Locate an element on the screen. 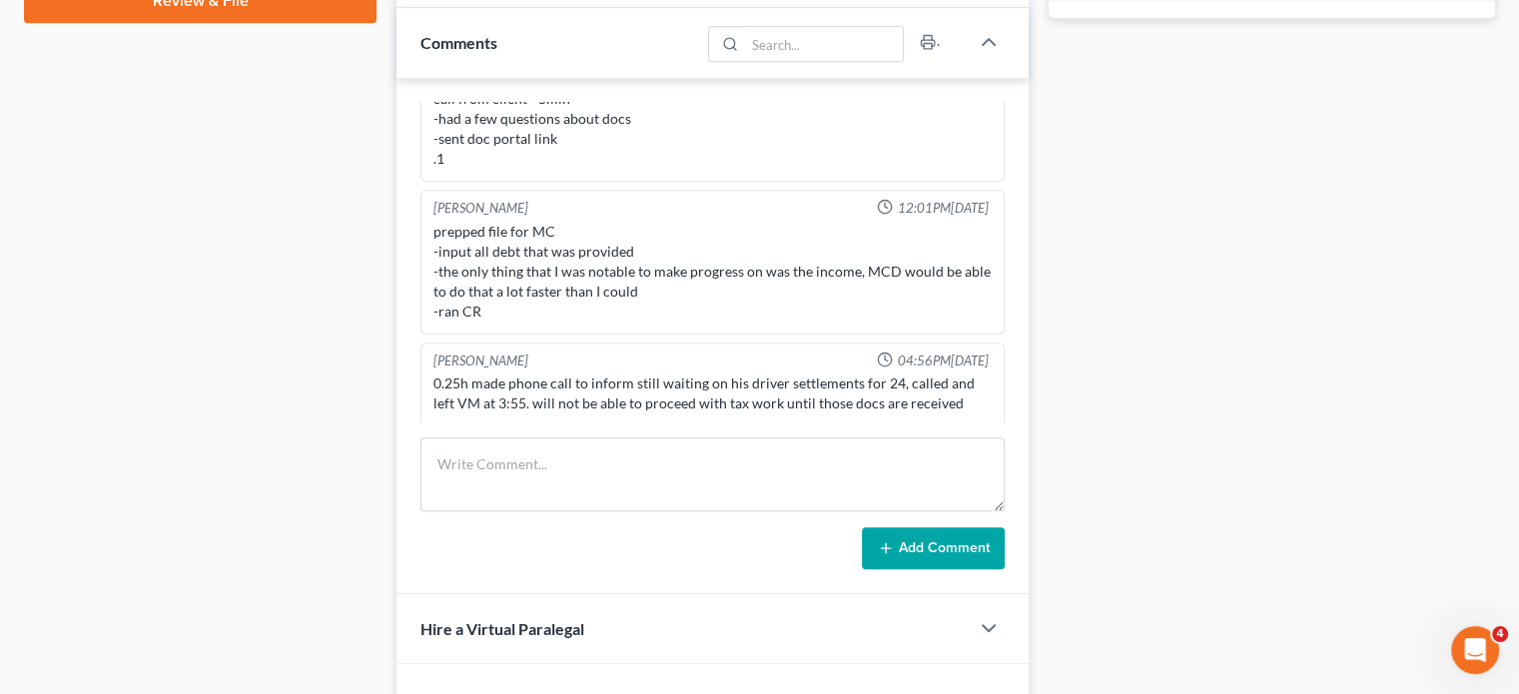 The image size is (1519, 694). input: Search... is located at coordinates (824, 44).